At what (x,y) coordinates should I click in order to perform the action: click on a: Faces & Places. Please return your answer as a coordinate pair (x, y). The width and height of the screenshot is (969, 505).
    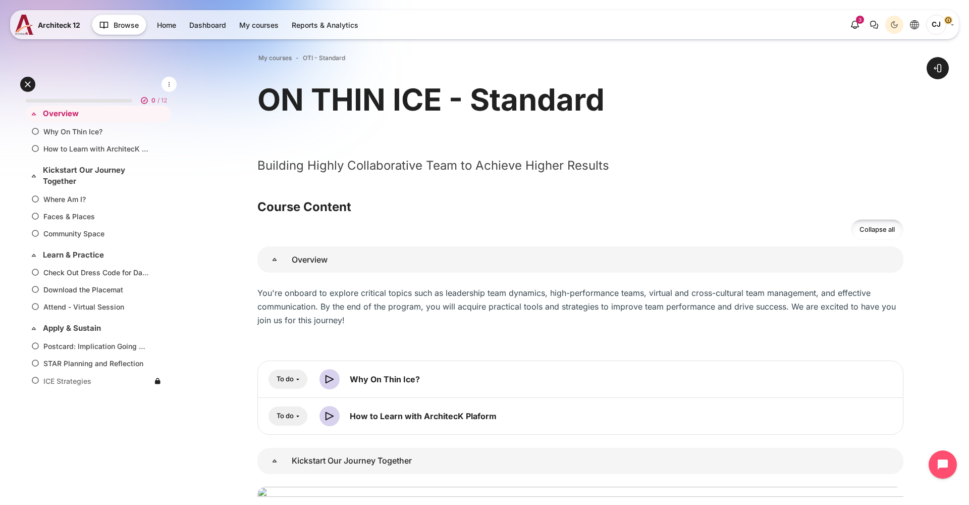
    Looking at the image, I should click on (96, 216).